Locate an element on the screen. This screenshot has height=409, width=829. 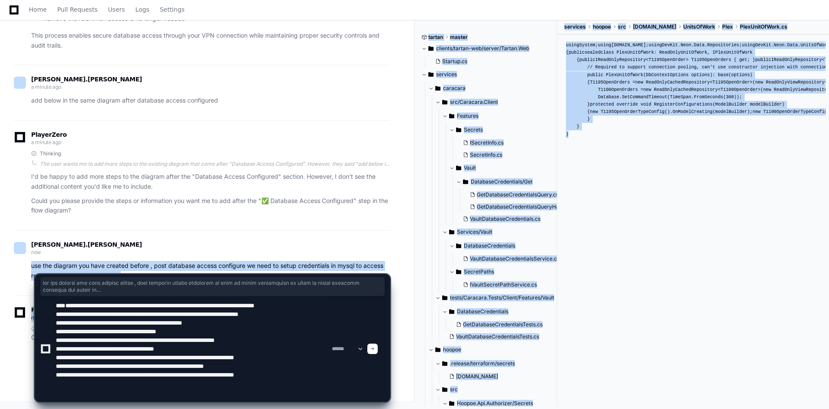
span: ISecretInfo.cs is located at coordinates (487, 143).